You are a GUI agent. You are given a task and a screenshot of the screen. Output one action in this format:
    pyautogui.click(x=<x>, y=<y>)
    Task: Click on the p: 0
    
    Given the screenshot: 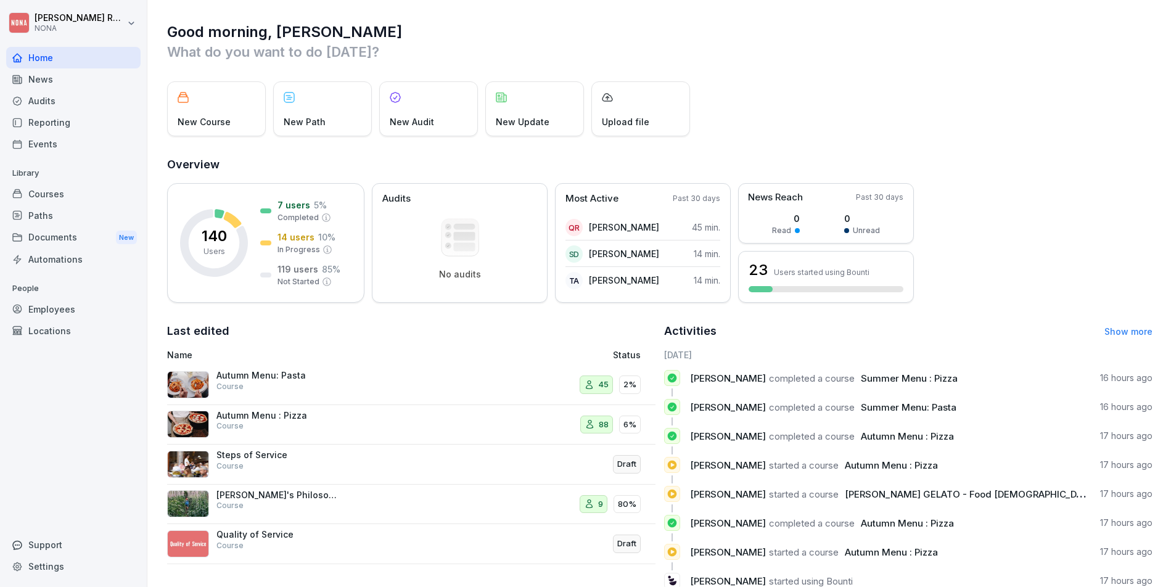 What is the action you would take?
    pyautogui.click(x=786, y=218)
    